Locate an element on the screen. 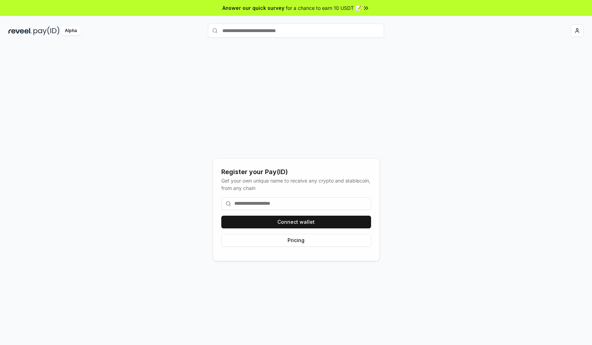  button: Pricing is located at coordinates (296, 240).